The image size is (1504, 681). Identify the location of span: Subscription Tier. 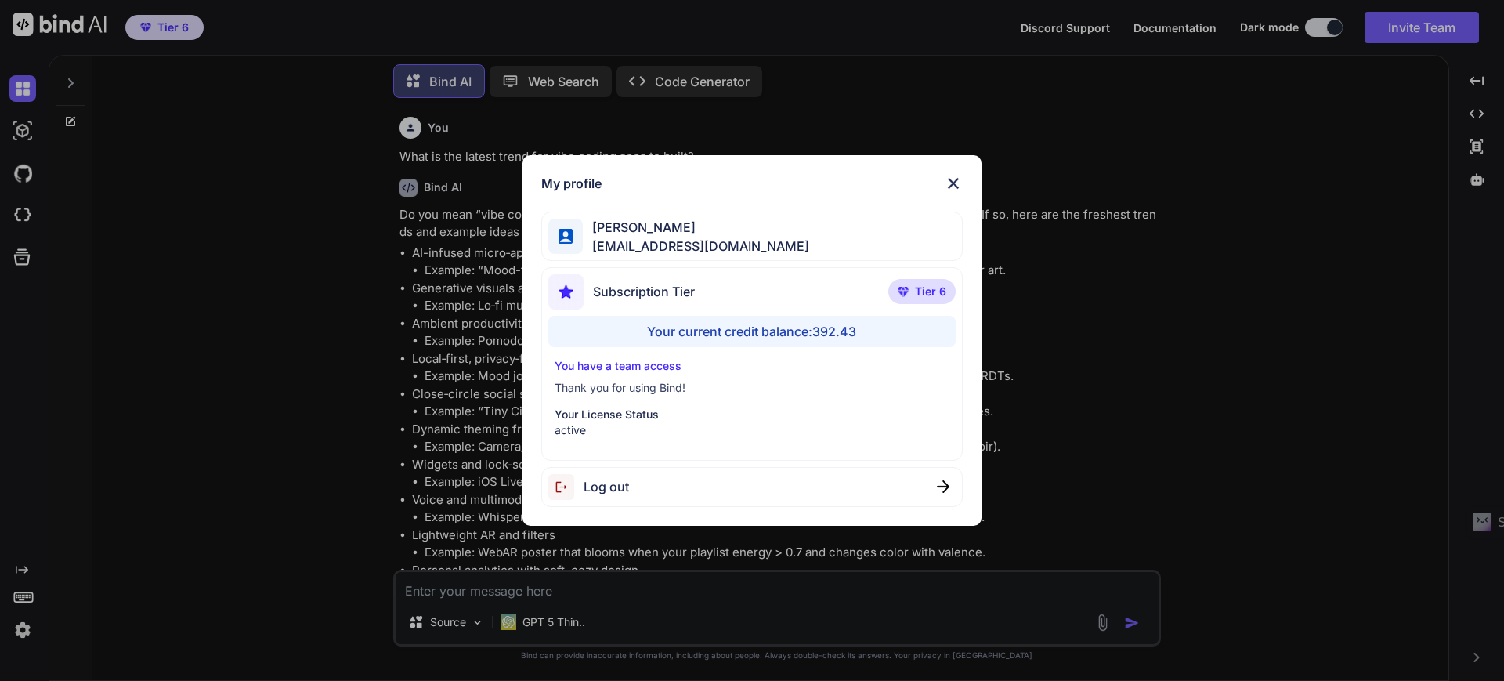
(644, 291).